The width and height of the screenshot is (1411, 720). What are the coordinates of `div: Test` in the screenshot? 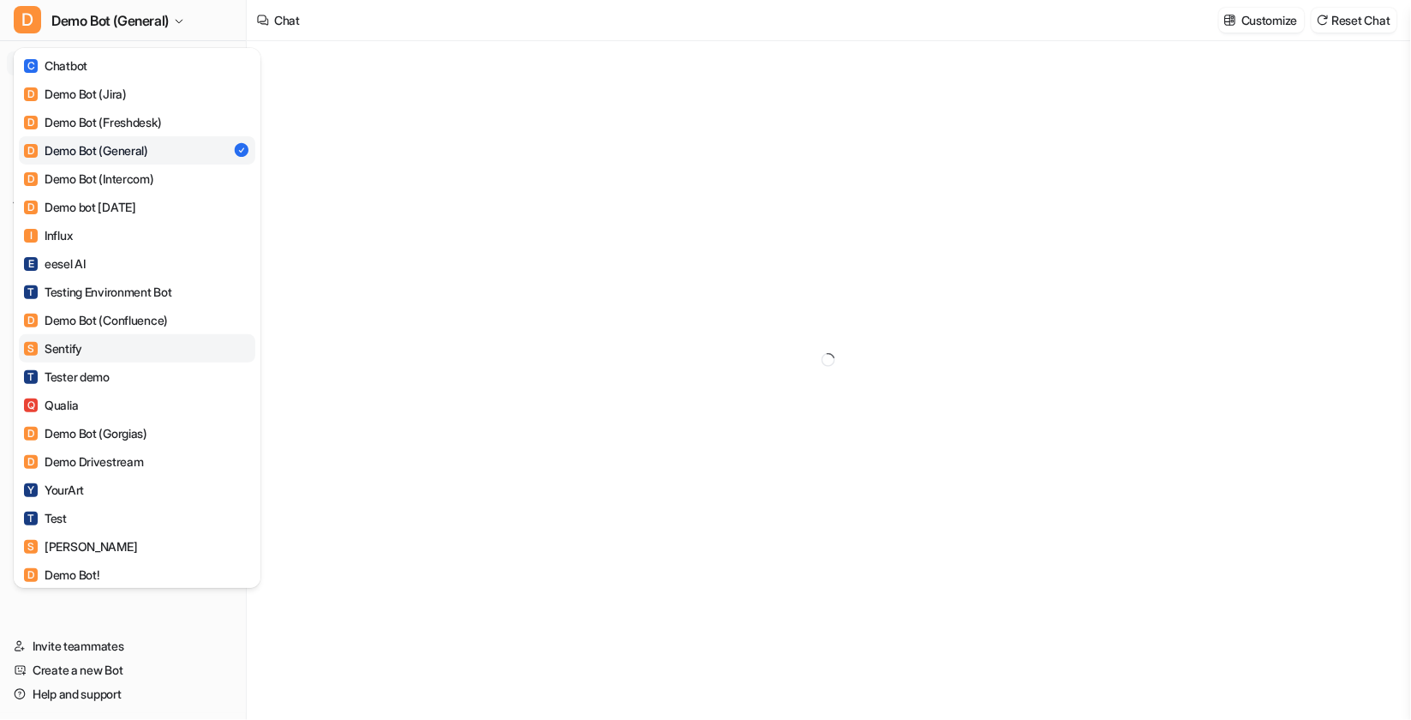 It's located at (45, 517).